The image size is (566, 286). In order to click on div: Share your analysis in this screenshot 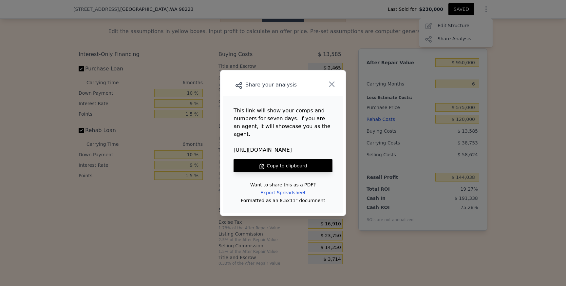, I will do `click(271, 85)`.